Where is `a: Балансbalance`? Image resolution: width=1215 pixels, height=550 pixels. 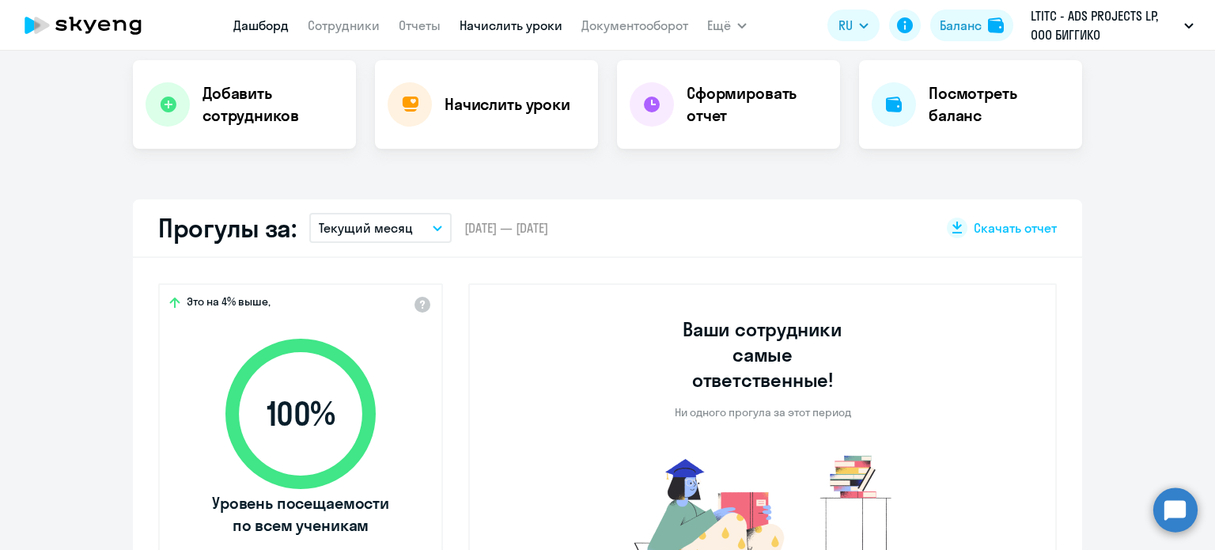 a: Балансbalance is located at coordinates (971, 25).